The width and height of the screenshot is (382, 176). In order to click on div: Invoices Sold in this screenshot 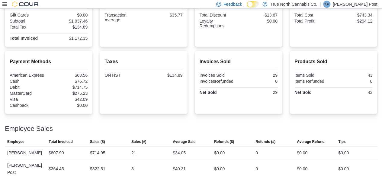, I will do `click(218, 75)`.